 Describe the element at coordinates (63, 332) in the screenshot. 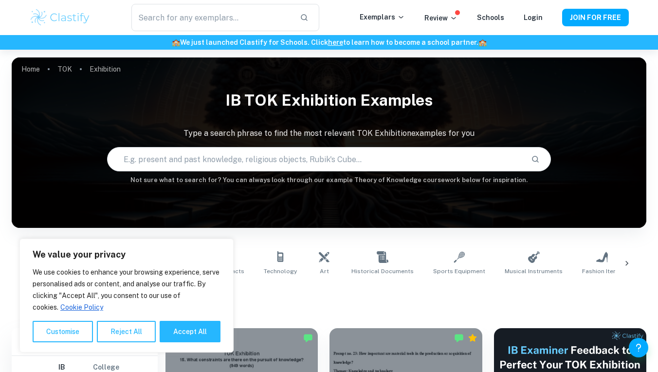

I see `button: Customise` at that location.